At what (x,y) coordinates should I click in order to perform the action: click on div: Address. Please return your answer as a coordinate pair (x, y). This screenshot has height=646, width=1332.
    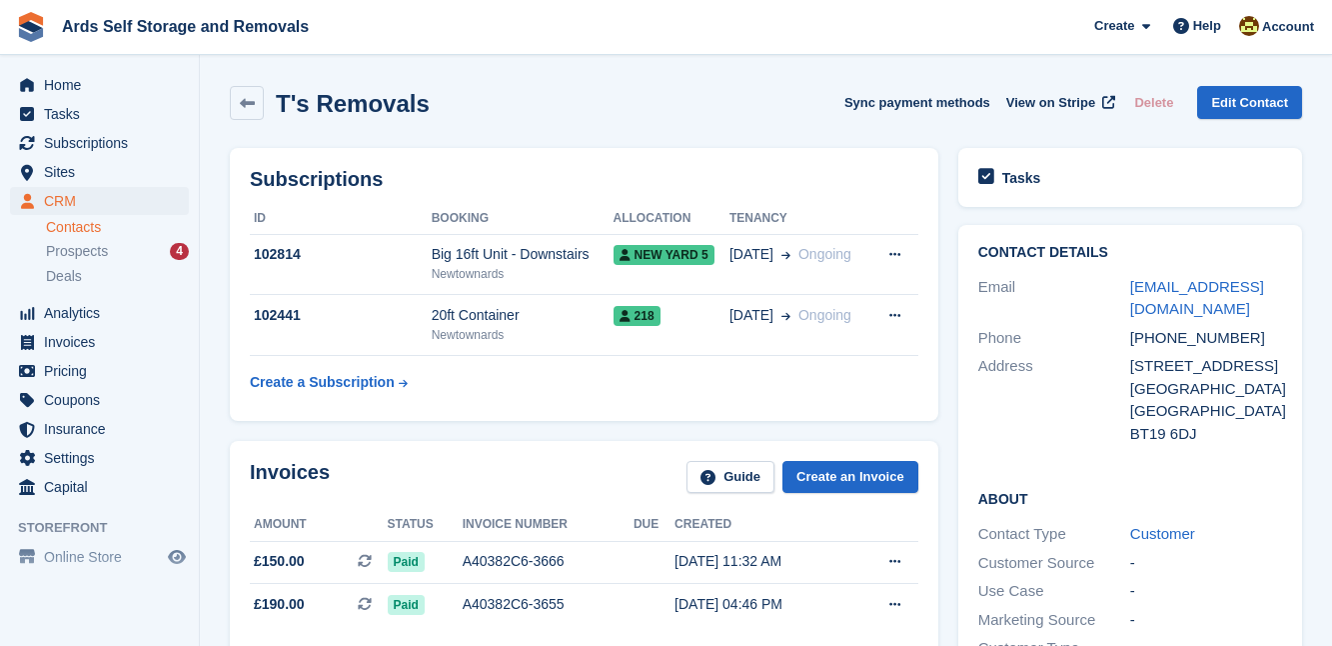
    Looking at the image, I should click on (1054, 400).